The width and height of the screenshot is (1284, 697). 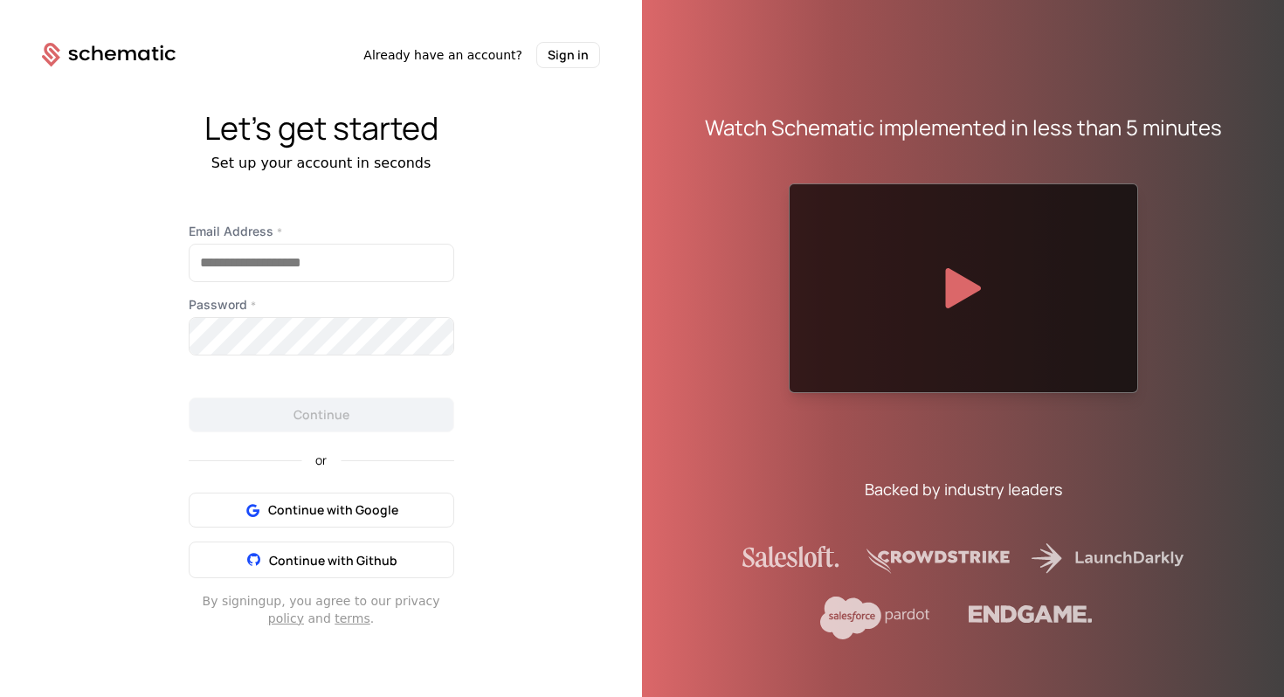 I want to click on a: terms, so click(x=352, y=619).